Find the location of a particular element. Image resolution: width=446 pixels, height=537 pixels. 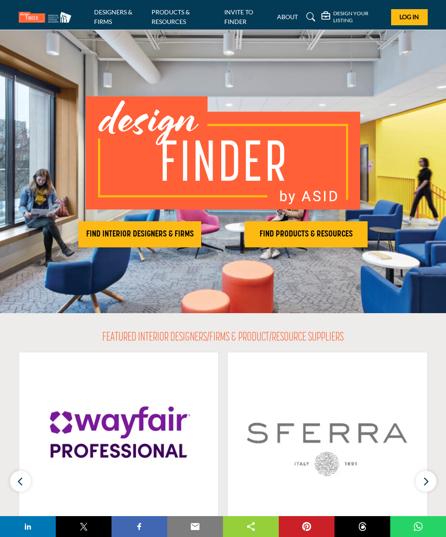

img: wayfair LLC is located at coordinates (119, 434).